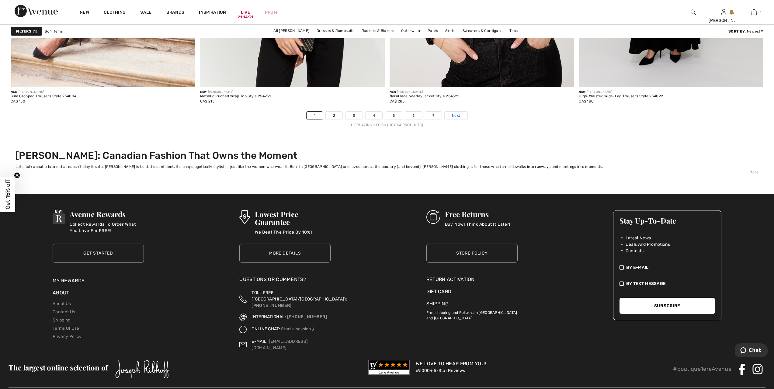 This screenshot has width=774, height=389. What do you see at coordinates (285, 281) in the screenshot?
I see `div: Questions or Comments?` at bounding box center [285, 281].